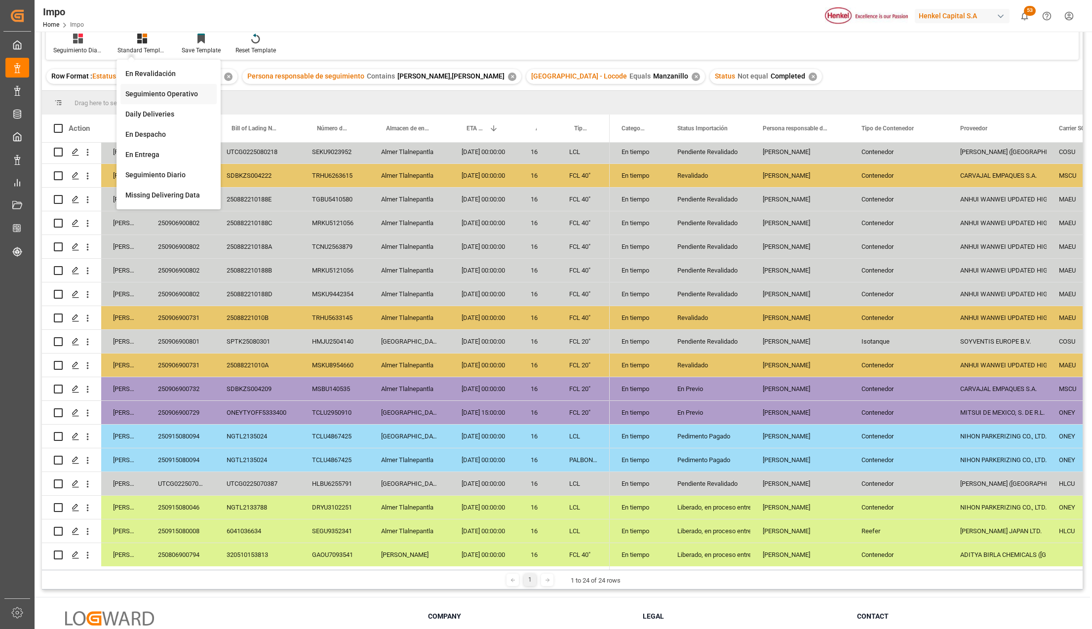  What do you see at coordinates (998, 413) in the screenshot?
I see `div: MITSUI DE MEXICO, S. DE R.L. DE C.V.` at bounding box center [998, 413].